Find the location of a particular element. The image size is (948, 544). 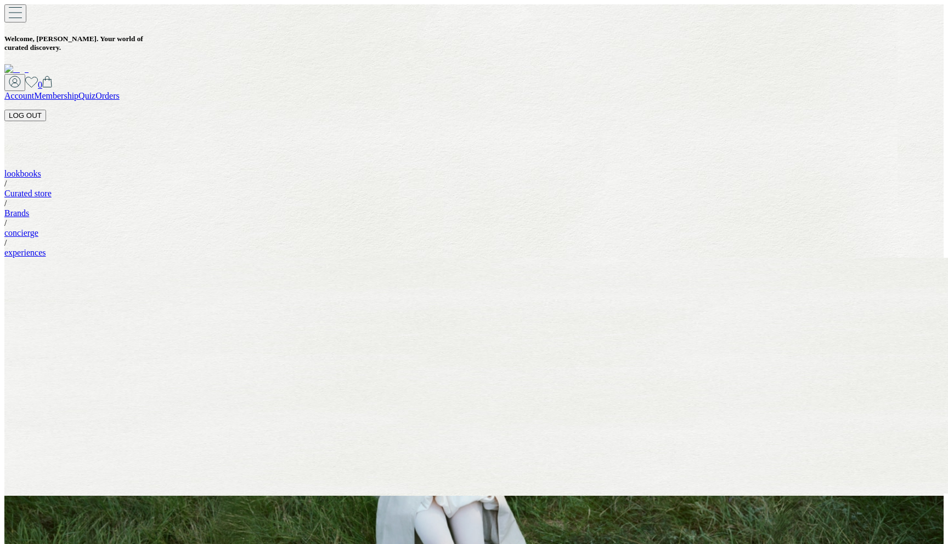

button: LOG OUT is located at coordinates (25, 115).